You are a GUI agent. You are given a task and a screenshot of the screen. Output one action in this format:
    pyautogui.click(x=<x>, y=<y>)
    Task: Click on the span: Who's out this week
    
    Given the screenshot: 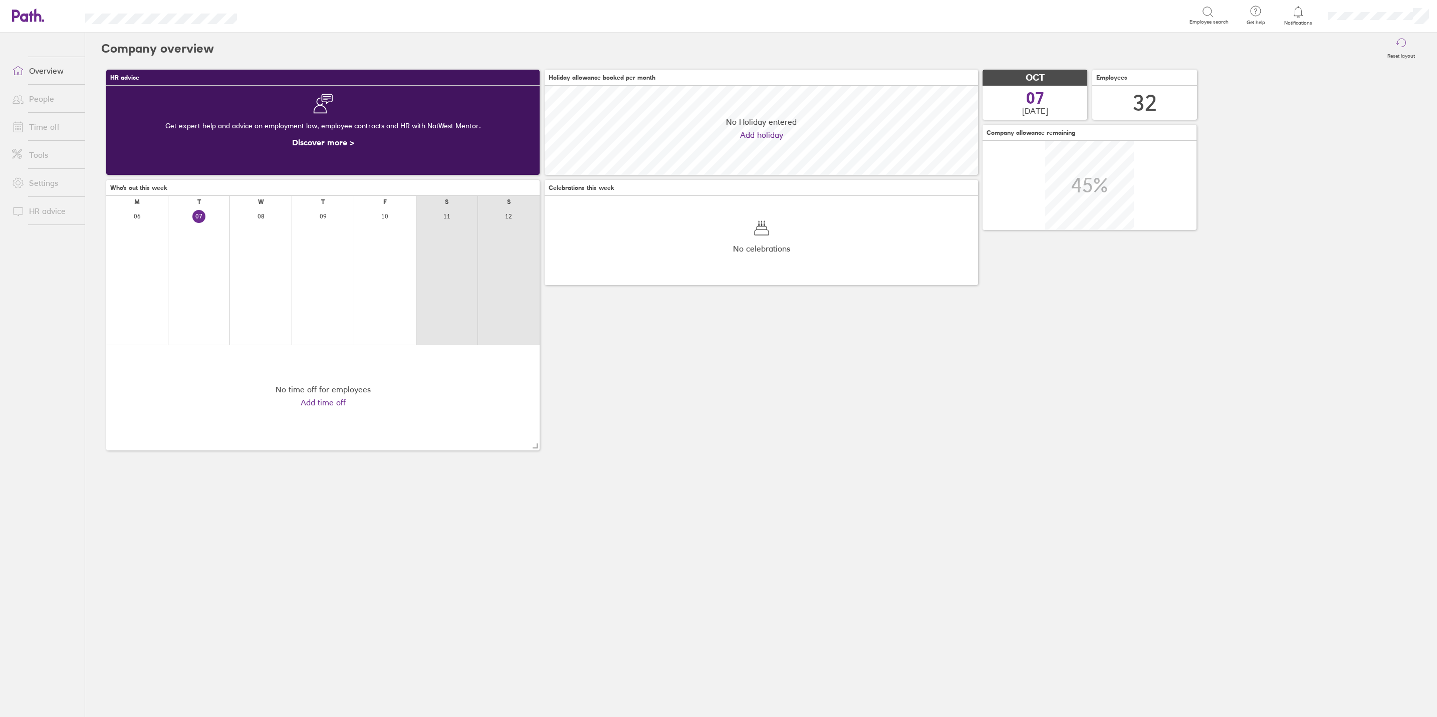 What is the action you would take?
    pyautogui.click(x=139, y=188)
    